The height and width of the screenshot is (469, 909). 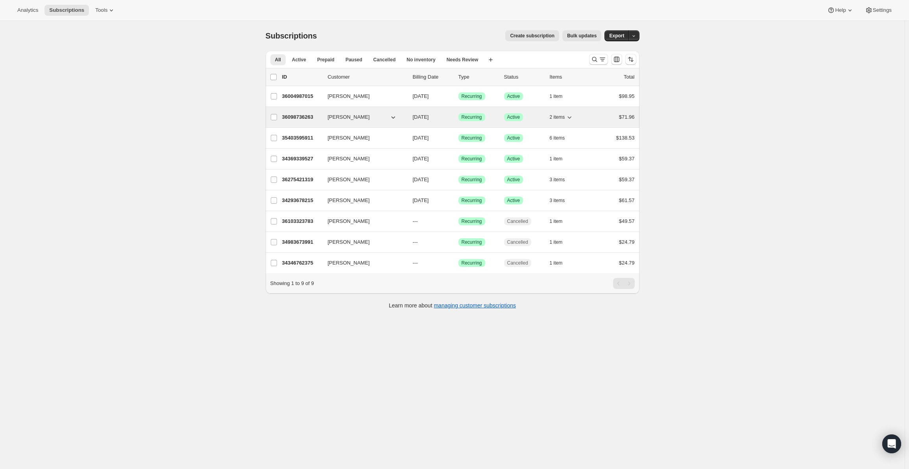 I want to click on p: 36004987015, so click(x=302, y=96).